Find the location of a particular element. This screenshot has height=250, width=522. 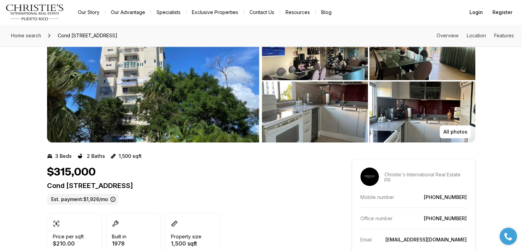

p: All photos is located at coordinates (455, 132).